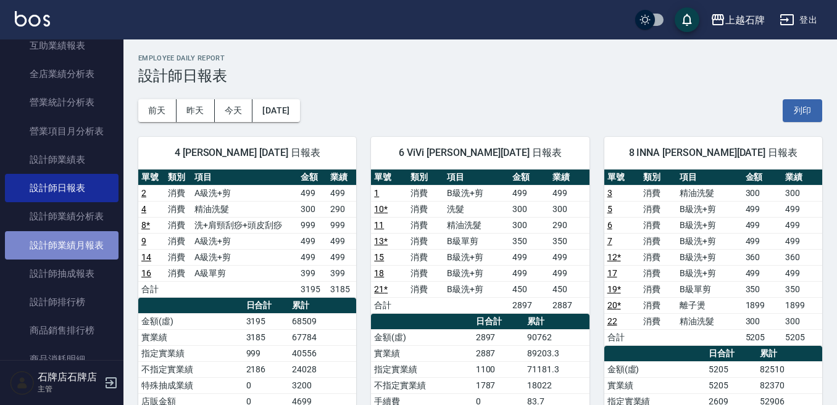 The height and width of the screenshot is (405, 837). What do you see at coordinates (144, 193) in the screenshot?
I see `a: 2` at bounding box center [144, 193].